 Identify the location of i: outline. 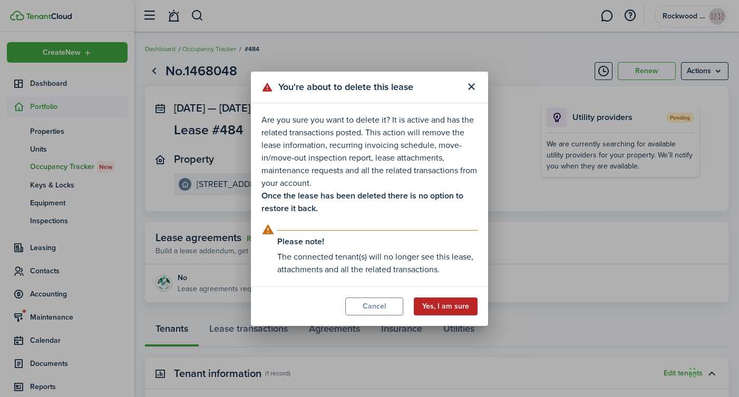
(268, 230).